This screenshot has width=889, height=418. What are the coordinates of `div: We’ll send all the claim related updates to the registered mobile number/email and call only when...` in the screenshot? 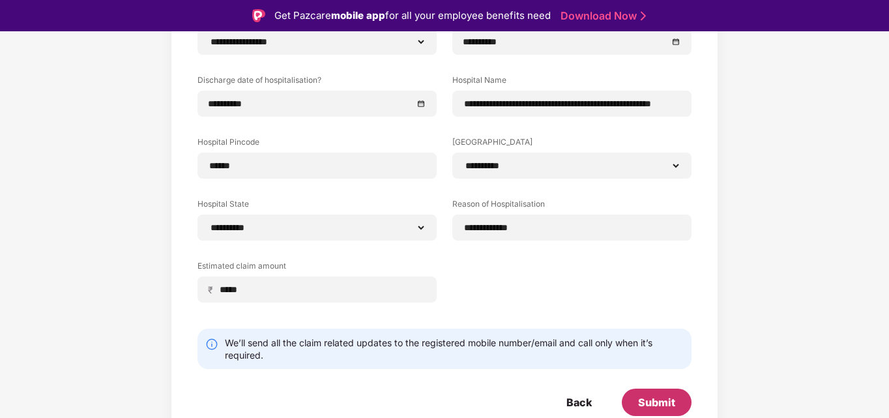 It's located at (454, 349).